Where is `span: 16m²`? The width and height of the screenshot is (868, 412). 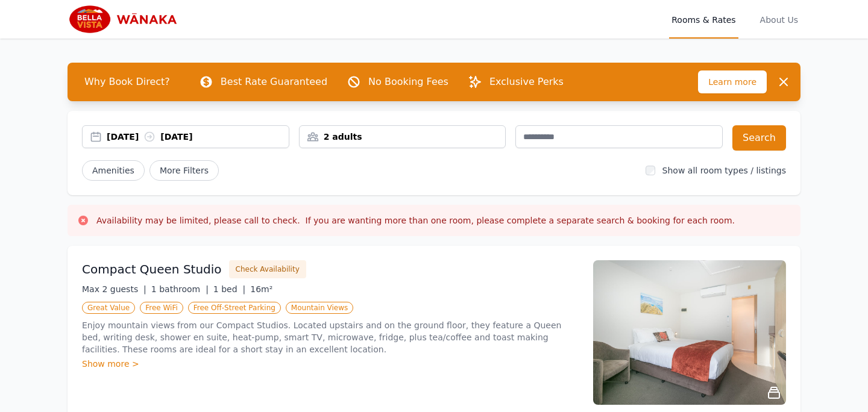
span: 16m² is located at coordinates (261, 289).